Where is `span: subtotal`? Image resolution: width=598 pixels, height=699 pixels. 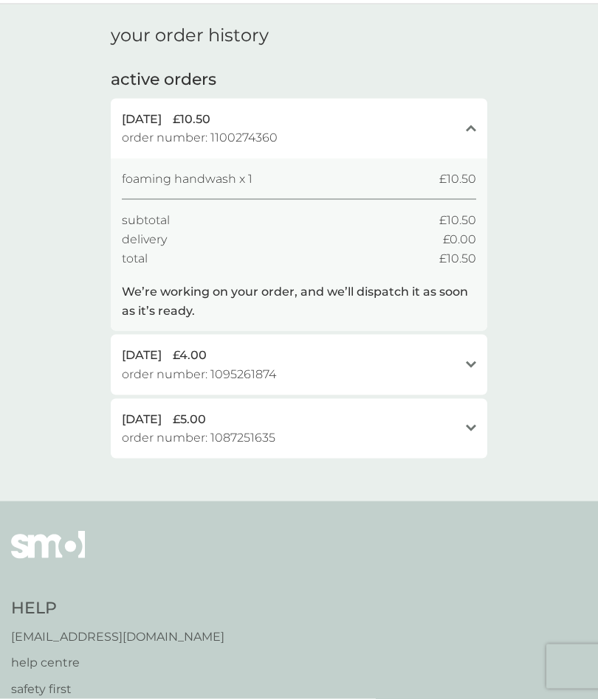 span: subtotal is located at coordinates (145, 221).